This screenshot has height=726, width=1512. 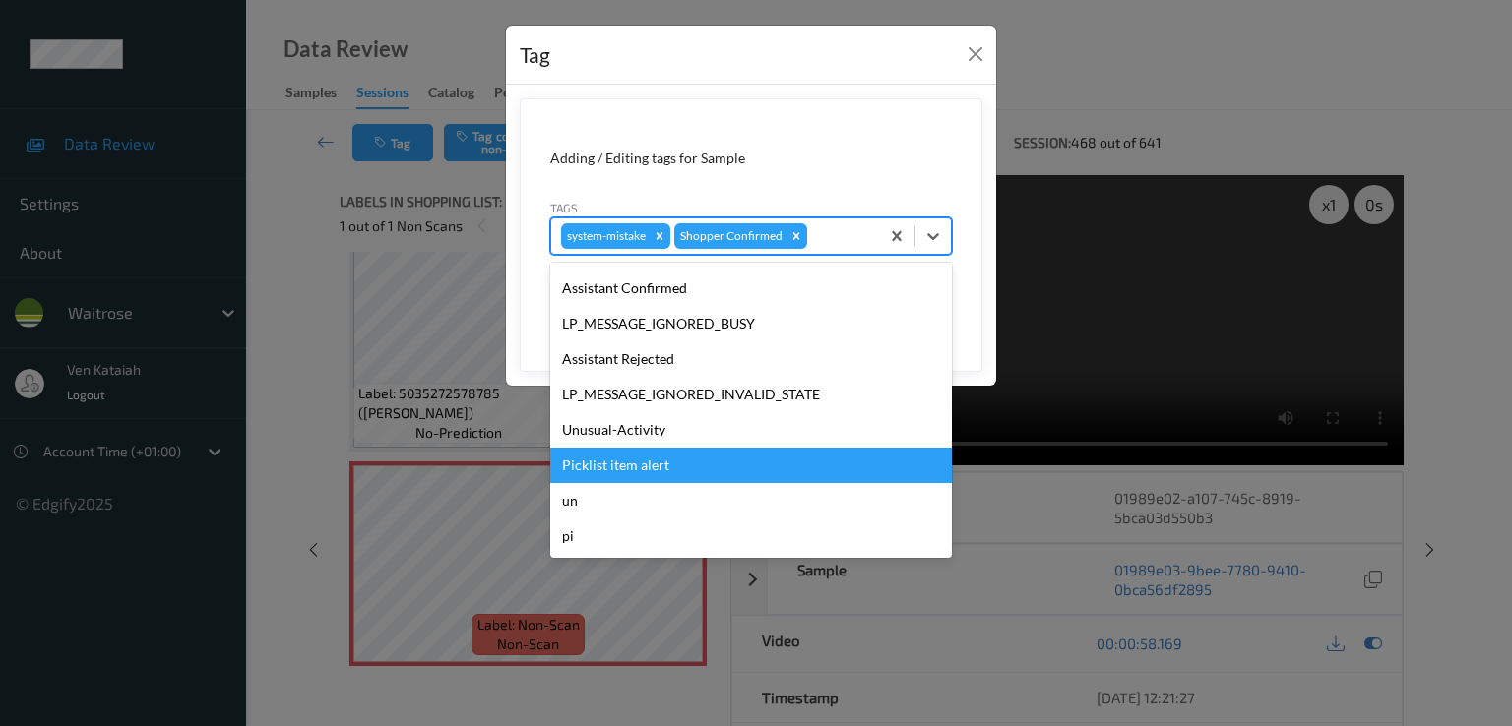 I want to click on div: Picklist item alert, so click(x=751, y=466).